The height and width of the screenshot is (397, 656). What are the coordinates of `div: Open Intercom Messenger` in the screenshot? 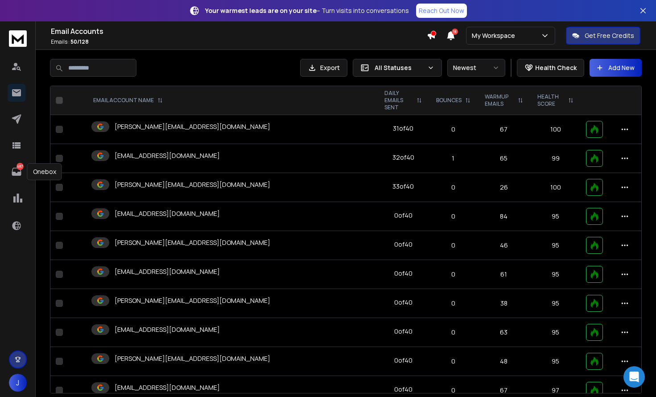 It's located at (635, 377).